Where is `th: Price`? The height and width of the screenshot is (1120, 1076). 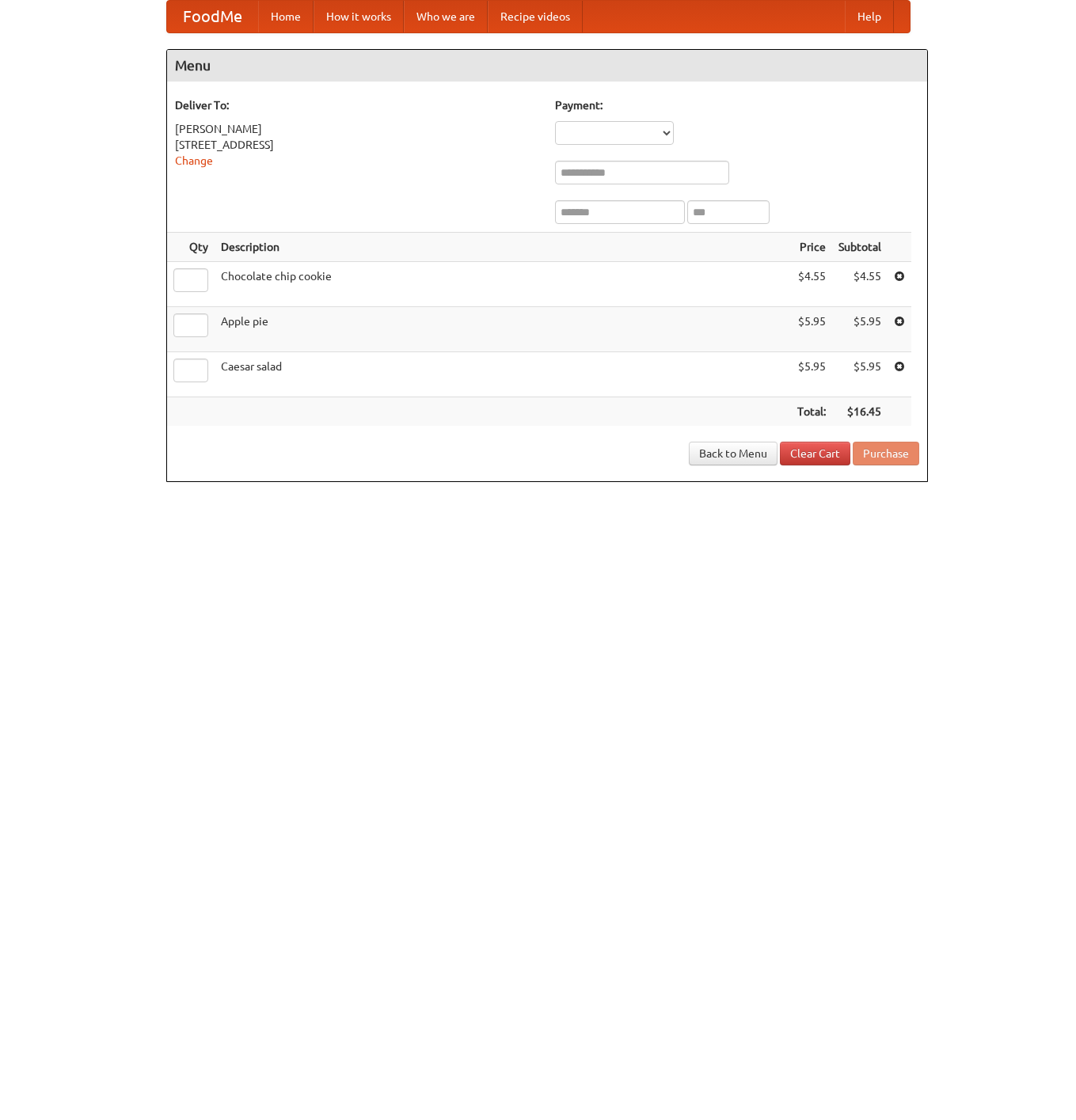 th: Price is located at coordinates (812, 247).